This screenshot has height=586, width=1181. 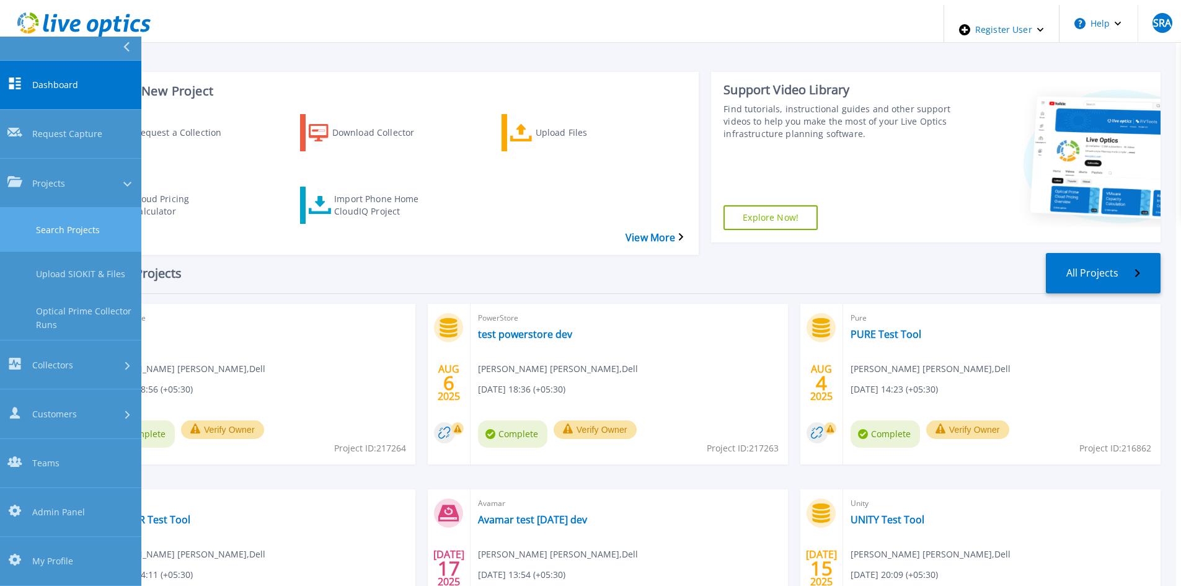 What do you see at coordinates (888, 520) in the screenshot?
I see `a: UNITY Test Tool` at bounding box center [888, 520].